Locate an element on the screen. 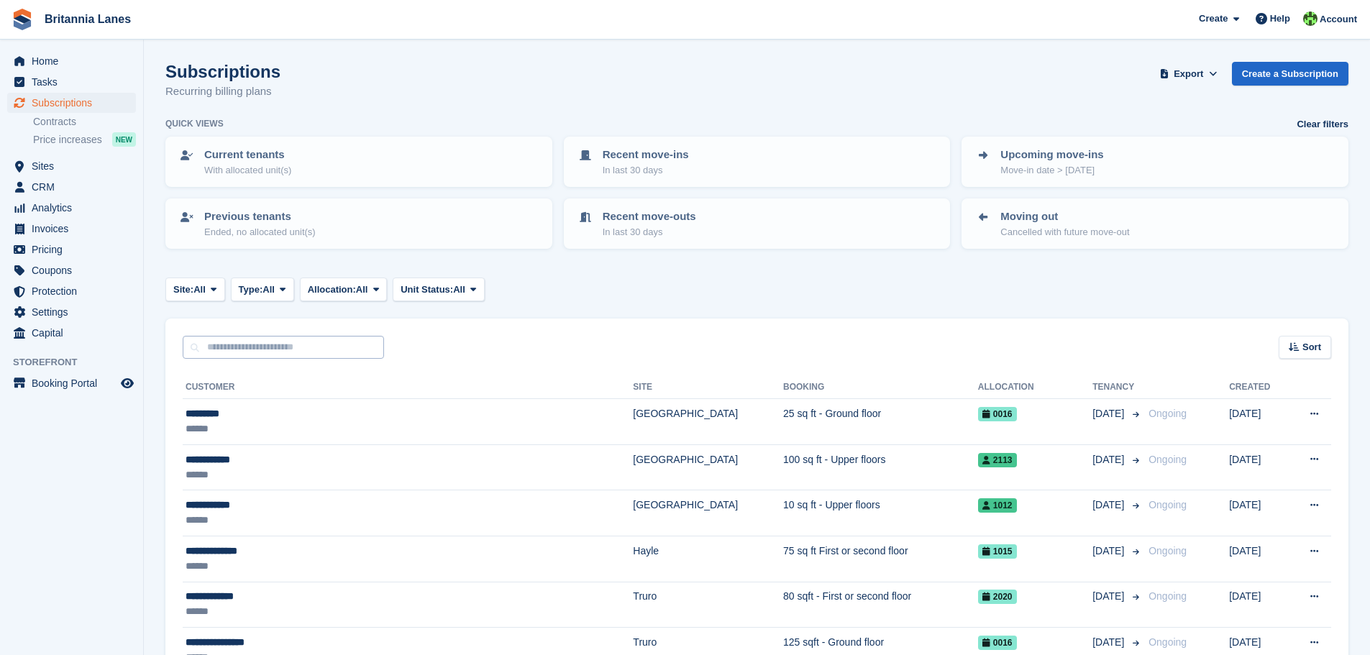 The width and height of the screenshot is (1370, 655). span: Tasks is located at coordinates (75, 82).